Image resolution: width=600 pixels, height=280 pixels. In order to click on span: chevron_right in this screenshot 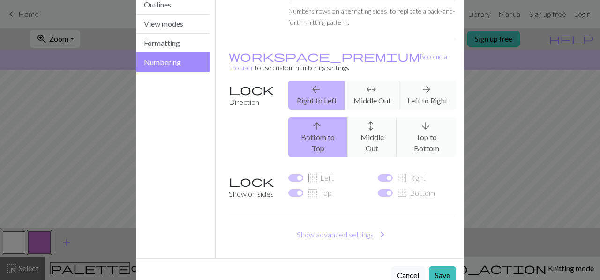, I will do `click(383, 235)`.